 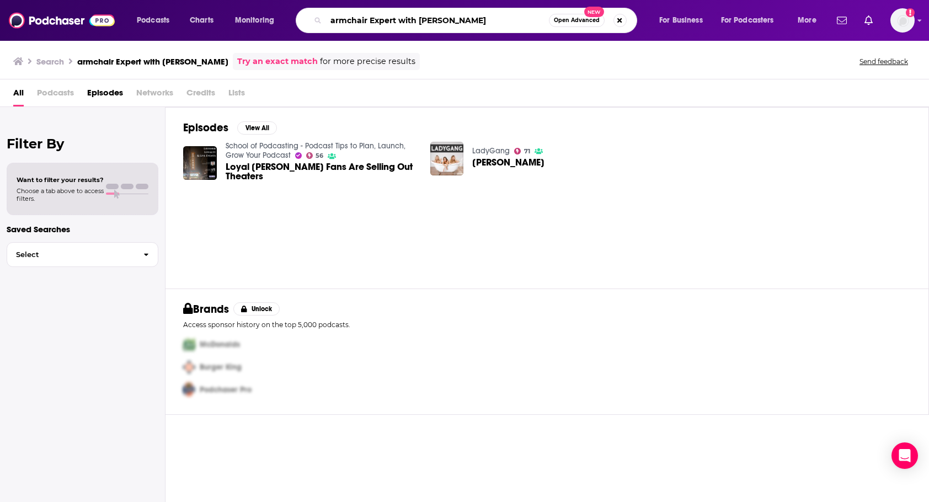 What do you see at coordinates (206, 309) in the screenshot?
I see `h2: Brands` at bounding box center [206, 309].